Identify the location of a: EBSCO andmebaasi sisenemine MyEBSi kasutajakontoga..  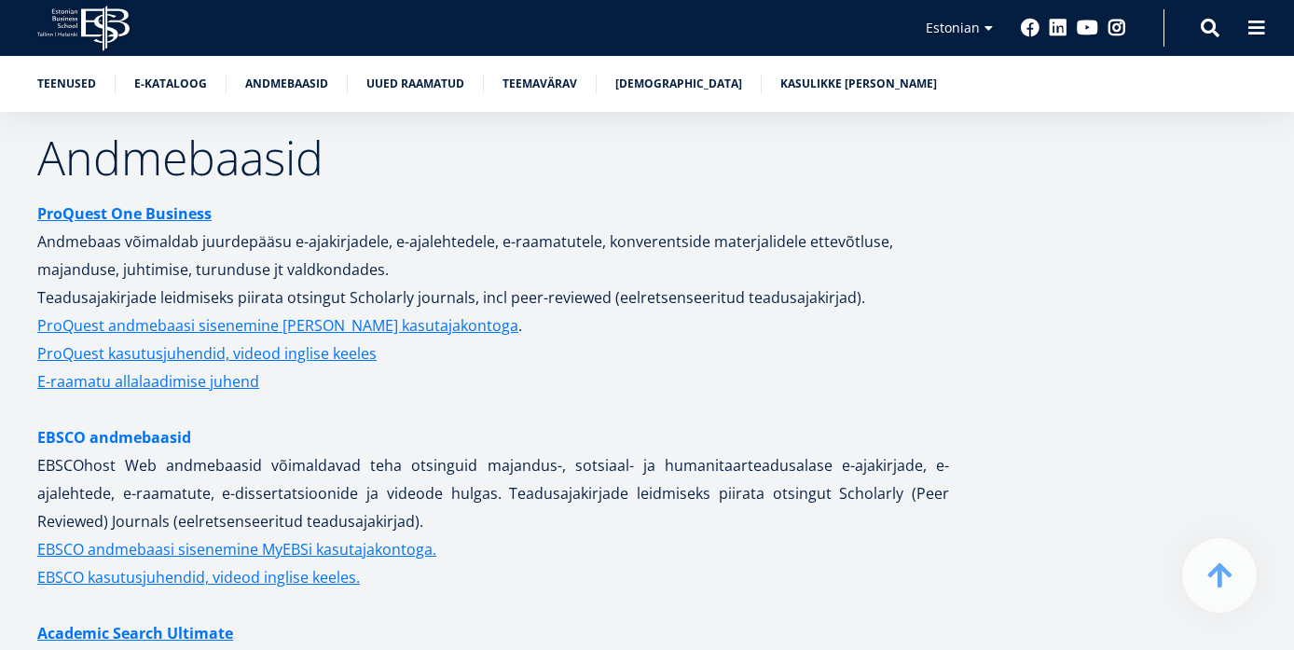
(237, 549).